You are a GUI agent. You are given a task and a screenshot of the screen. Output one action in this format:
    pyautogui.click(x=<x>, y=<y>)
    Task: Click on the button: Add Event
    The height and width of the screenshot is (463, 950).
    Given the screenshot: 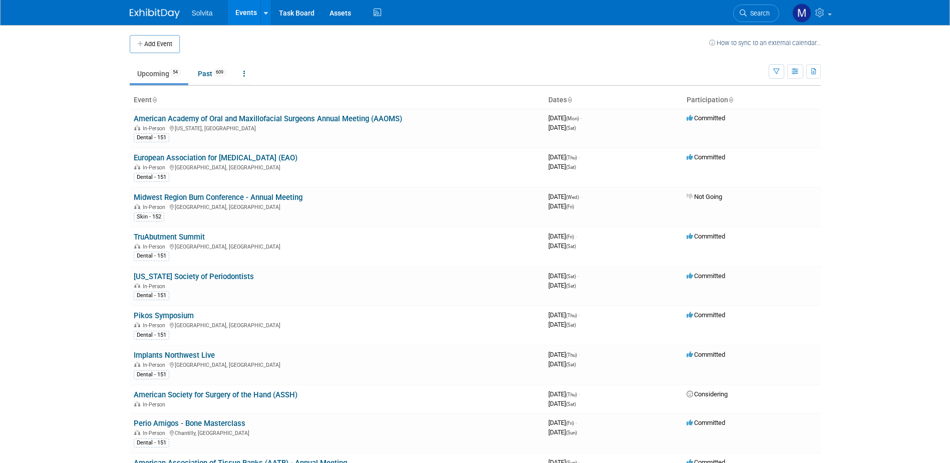 What is the action you would take?
    pyautogui.click(x=155, y=44)
    